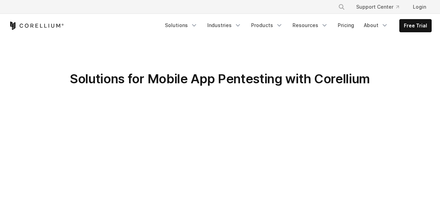 Image resolution: width=440 pixels, height=203 pixels. What do you see at coordinates (341, 7) in the screenshot?
I see `button: Search` at bounding box center [341, 7].